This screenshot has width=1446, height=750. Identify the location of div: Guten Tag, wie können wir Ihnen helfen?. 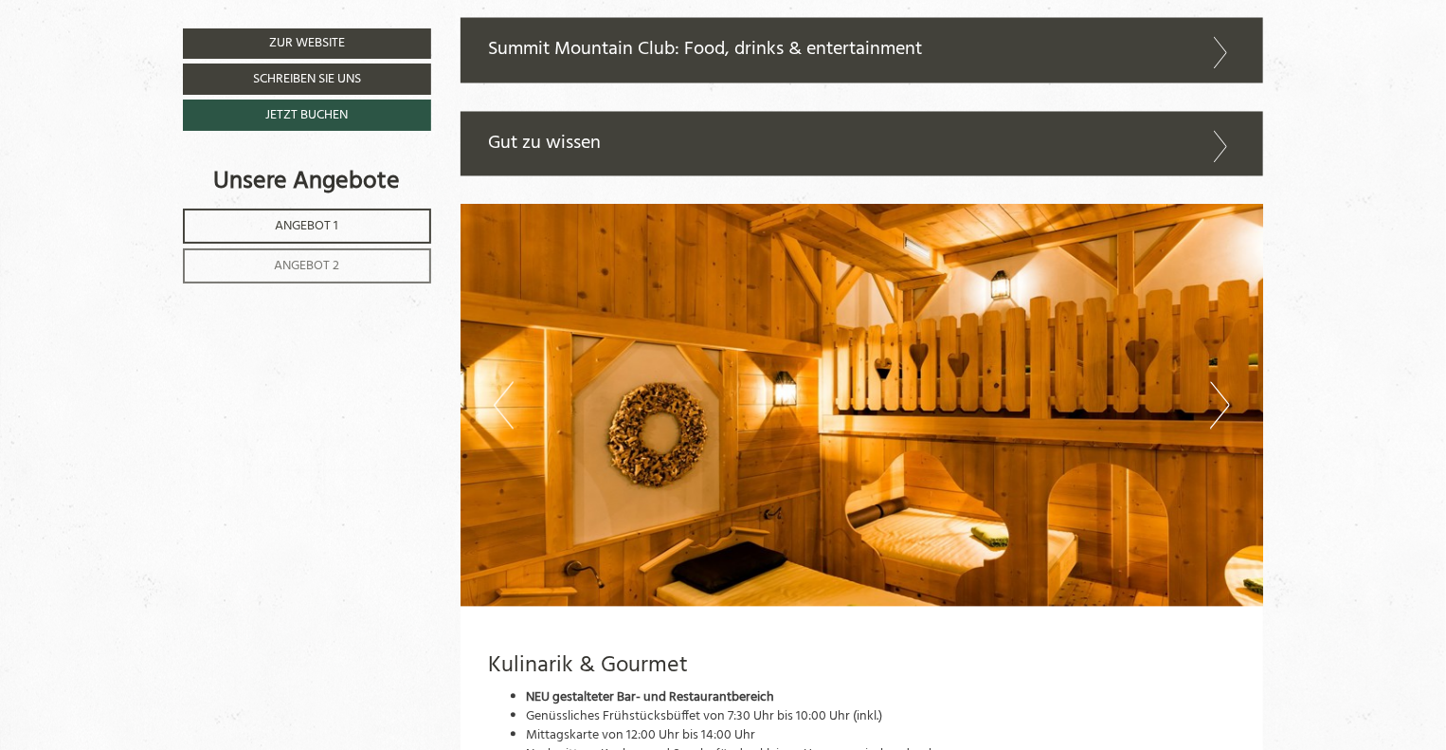
(141, 76).